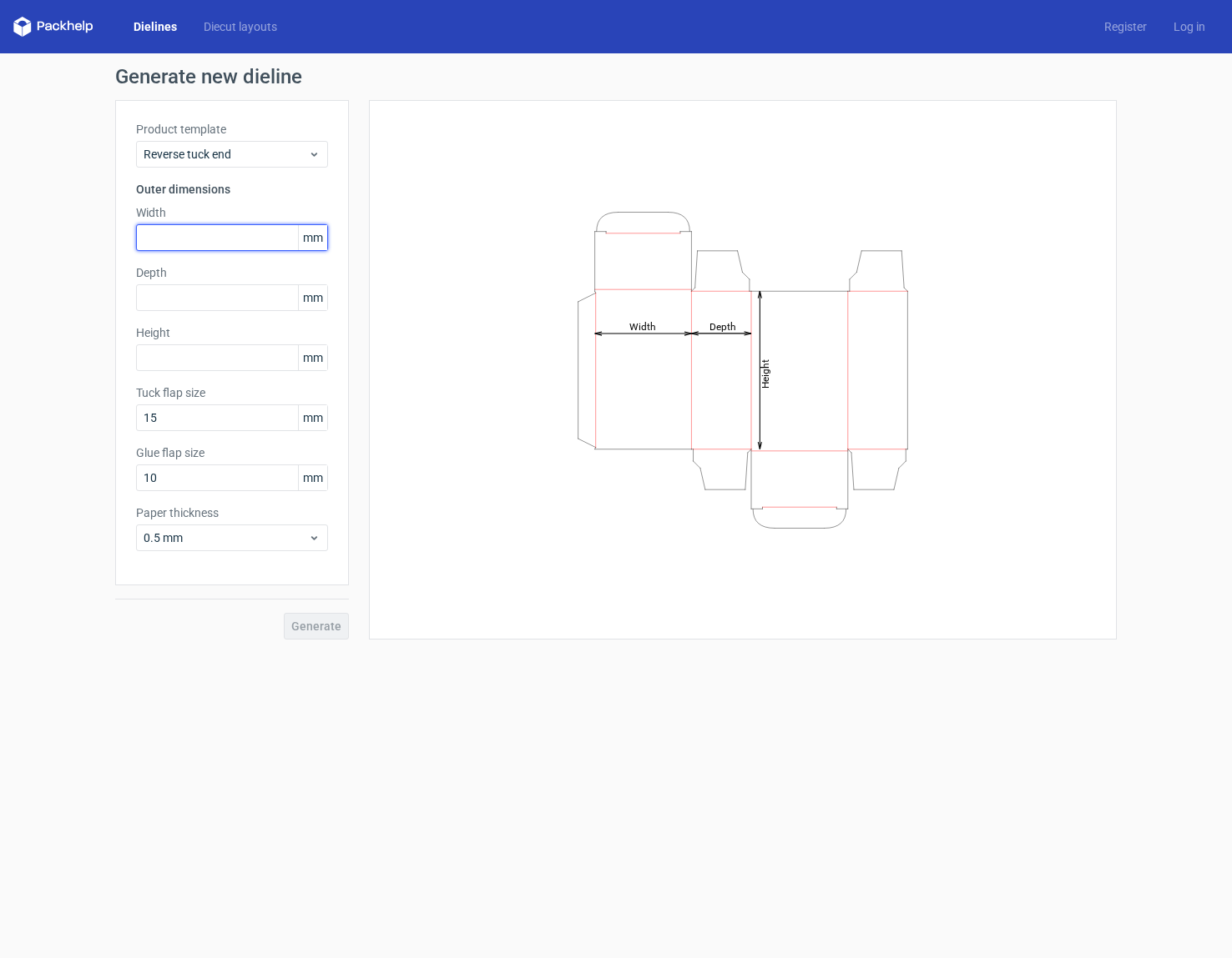 This screenshot has height=958, width=1232. Describe the element at coordinates (241, 27) in the screenshot. I see `a: Diecut layouts` at that location.